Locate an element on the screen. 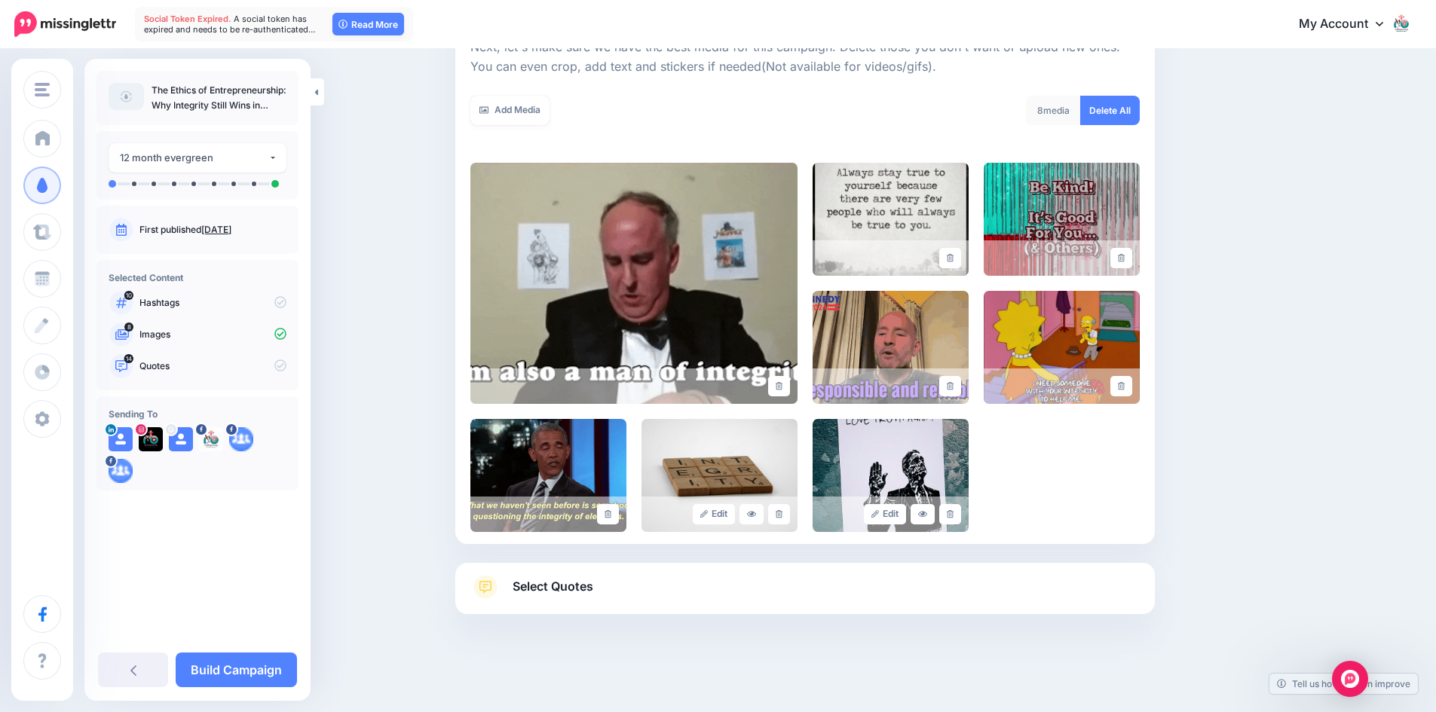 This screenshot has height=712, width=1436. span: A social token has expired and needs to be re-authenticated… is located at coordinates (230, 24).